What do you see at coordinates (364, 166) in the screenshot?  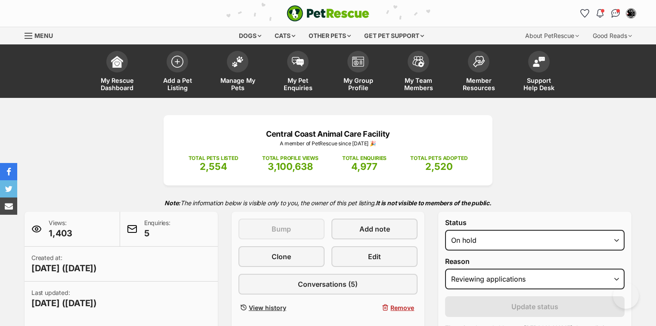 I see `span: 4,977` at bounding box center [364, 166].